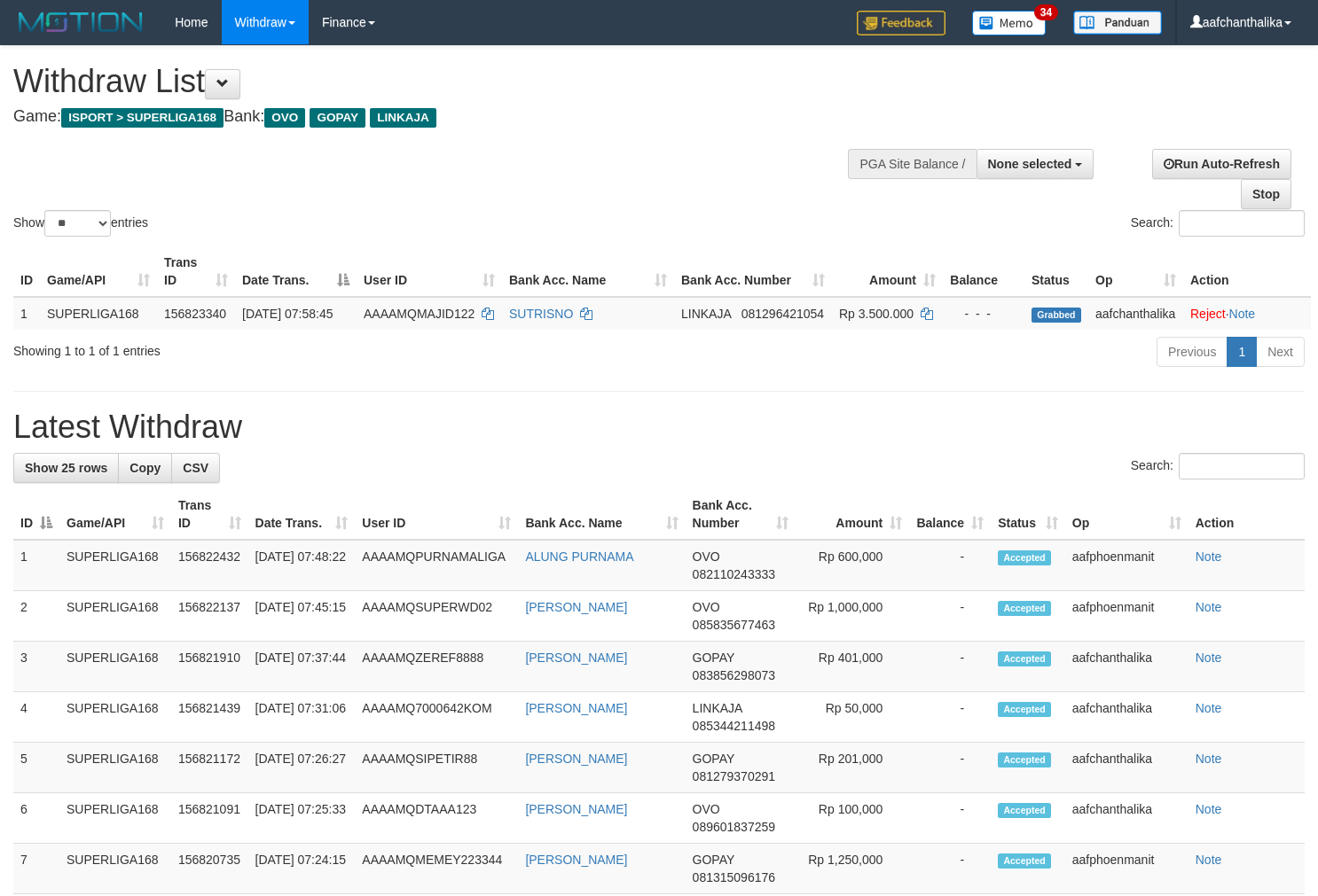 The height and width of the screenshot is (896, 1318). What do you see at coordinates (66, 468) in the screenshot?
I see `a: Show 25 rows` at bounding box center [66, 468].